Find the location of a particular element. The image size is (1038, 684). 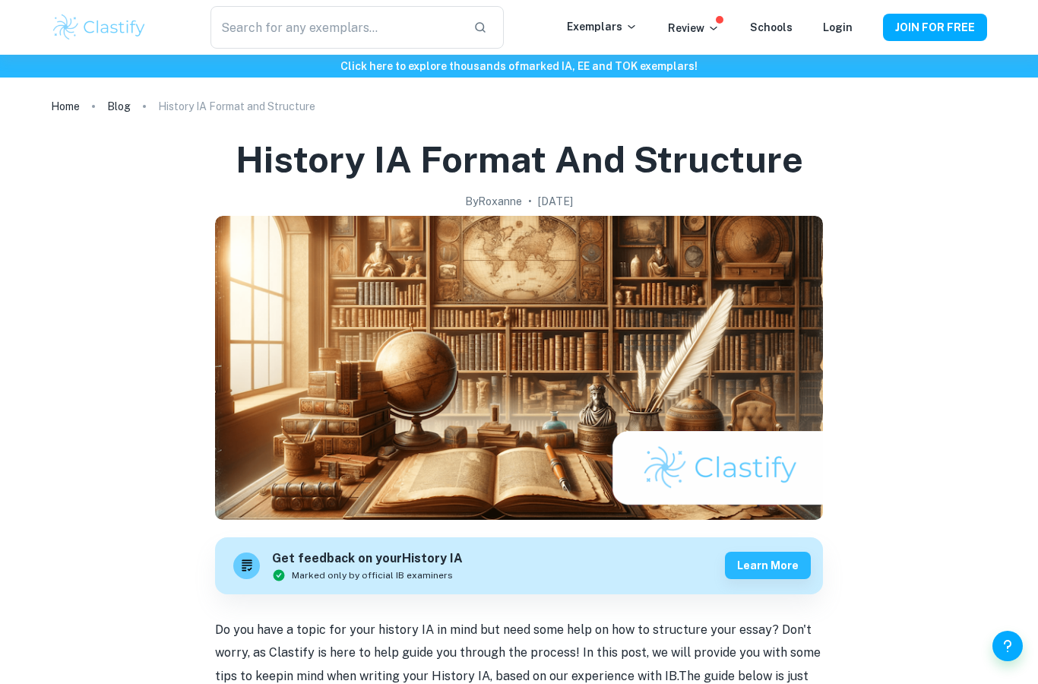

p: History IA Format and Structure is located at coordinates (236, 106).